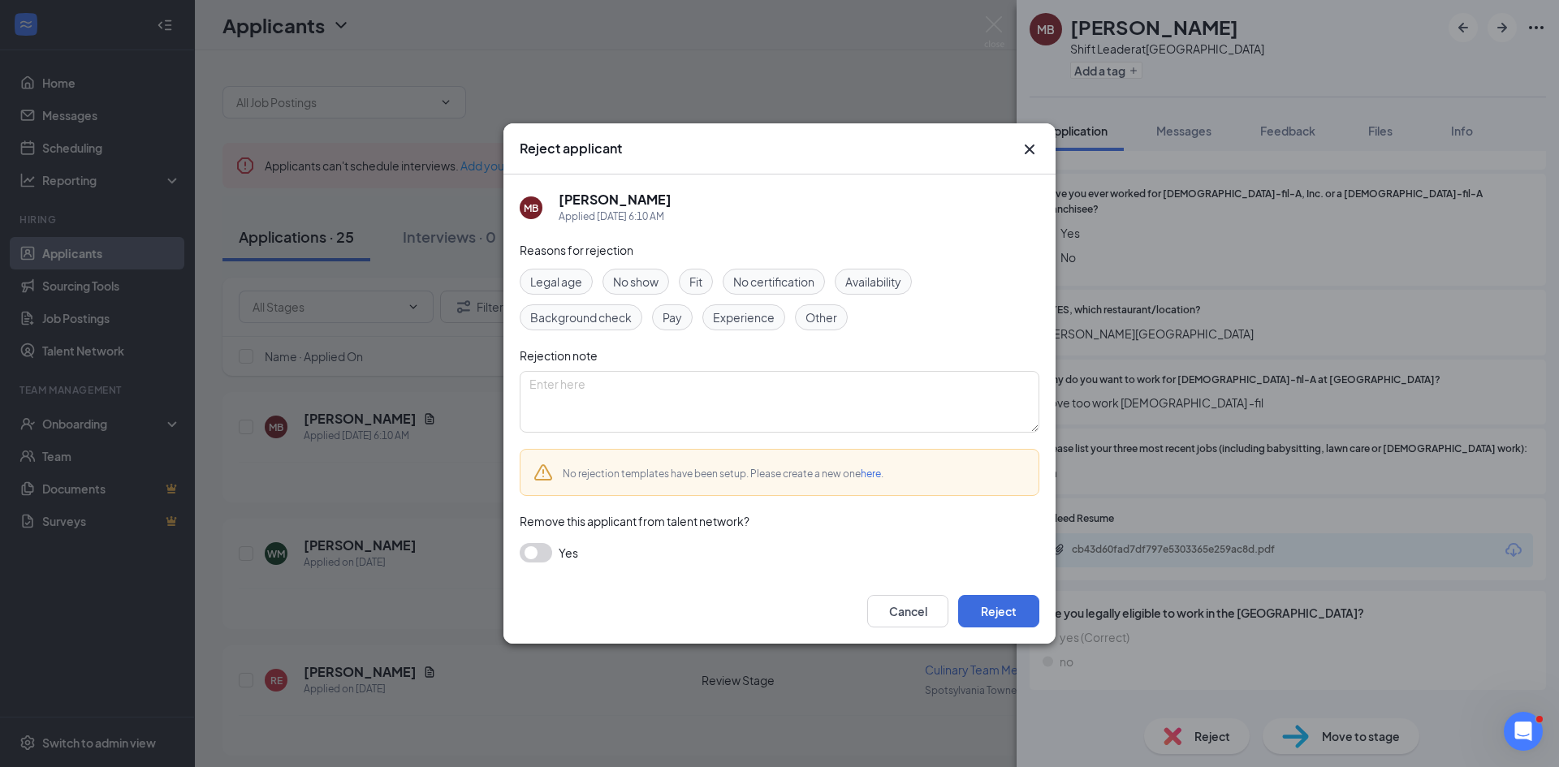 This screenshot has width=1559, height=767. I want to click on span: Pay, so click(672, 317).